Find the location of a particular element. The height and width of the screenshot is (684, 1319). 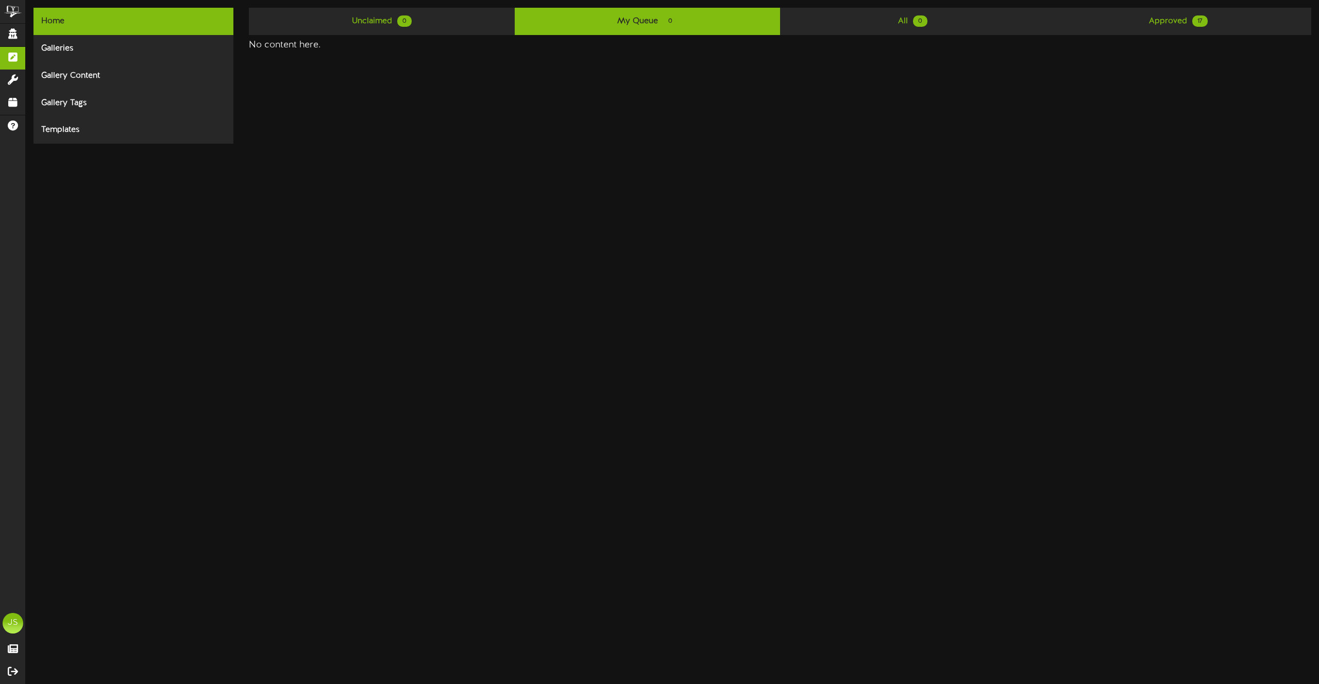

span: 17 is located at coordinates (1200, 21).